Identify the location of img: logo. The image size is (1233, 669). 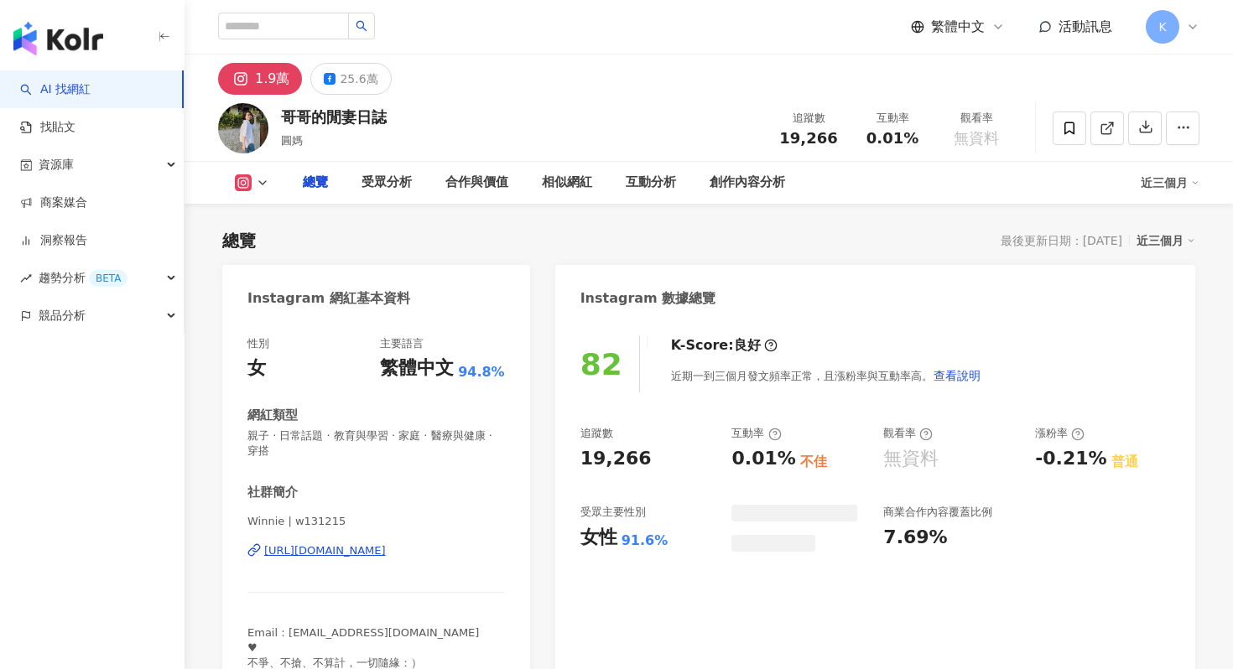
(58, 39).